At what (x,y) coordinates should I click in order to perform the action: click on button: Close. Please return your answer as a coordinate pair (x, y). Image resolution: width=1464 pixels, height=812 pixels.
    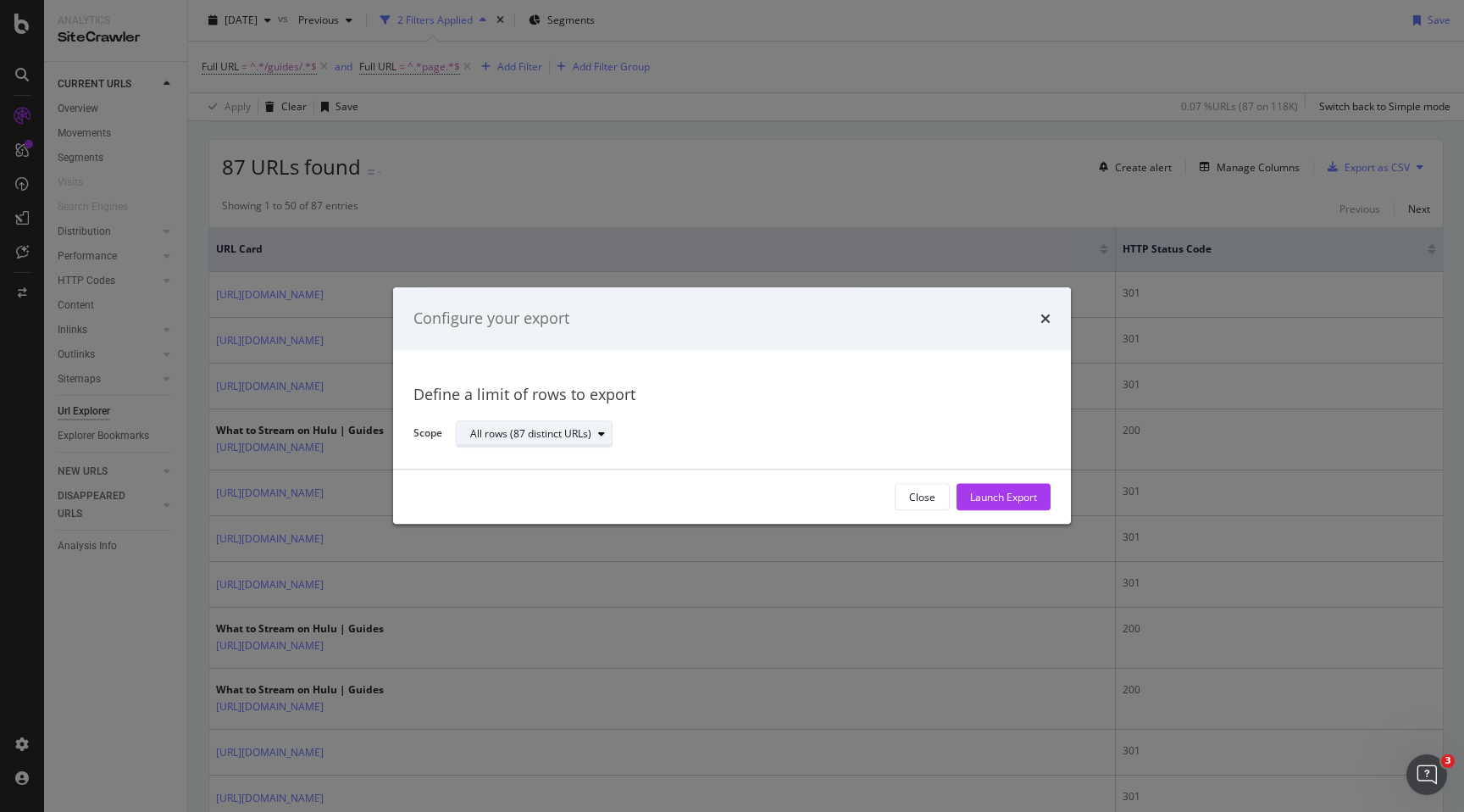
    Looking at the image, I should click on (922, 497).